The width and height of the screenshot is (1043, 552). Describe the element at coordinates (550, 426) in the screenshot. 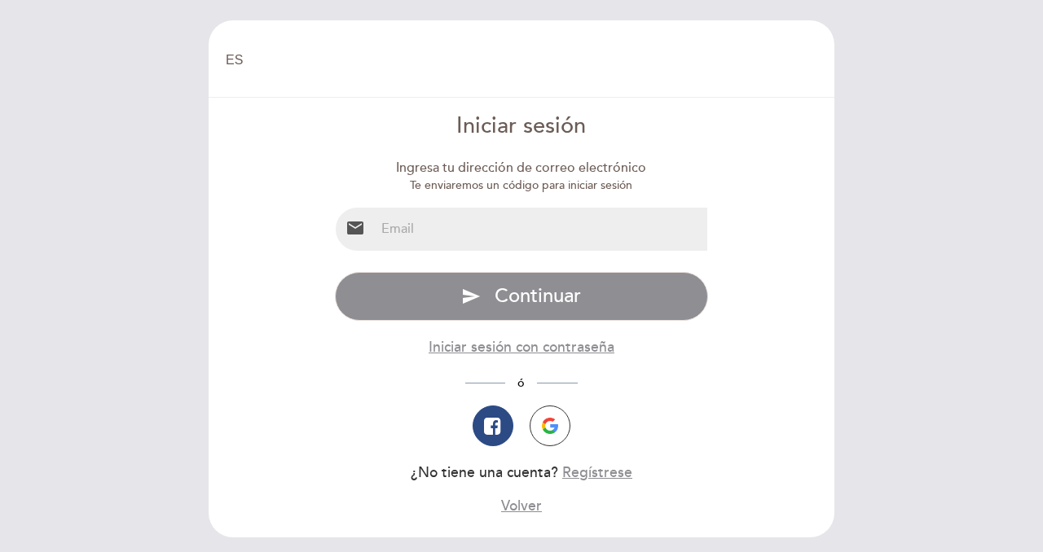

I see `img: icon-google.png` at that location.